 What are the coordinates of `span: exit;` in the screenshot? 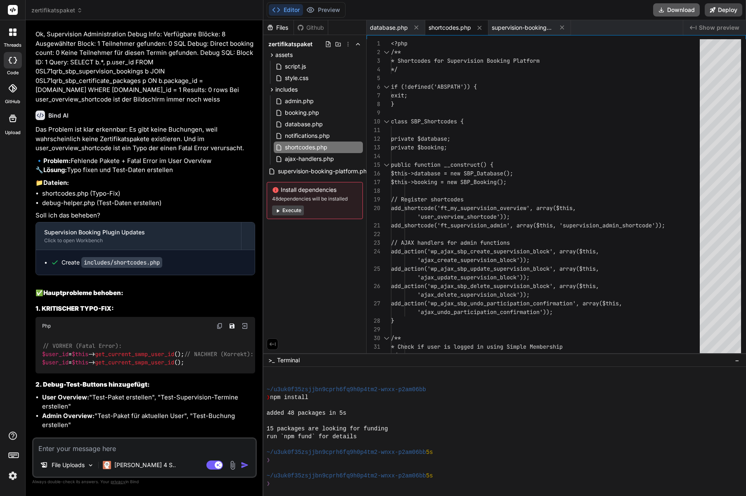 It's located at (399, 95).